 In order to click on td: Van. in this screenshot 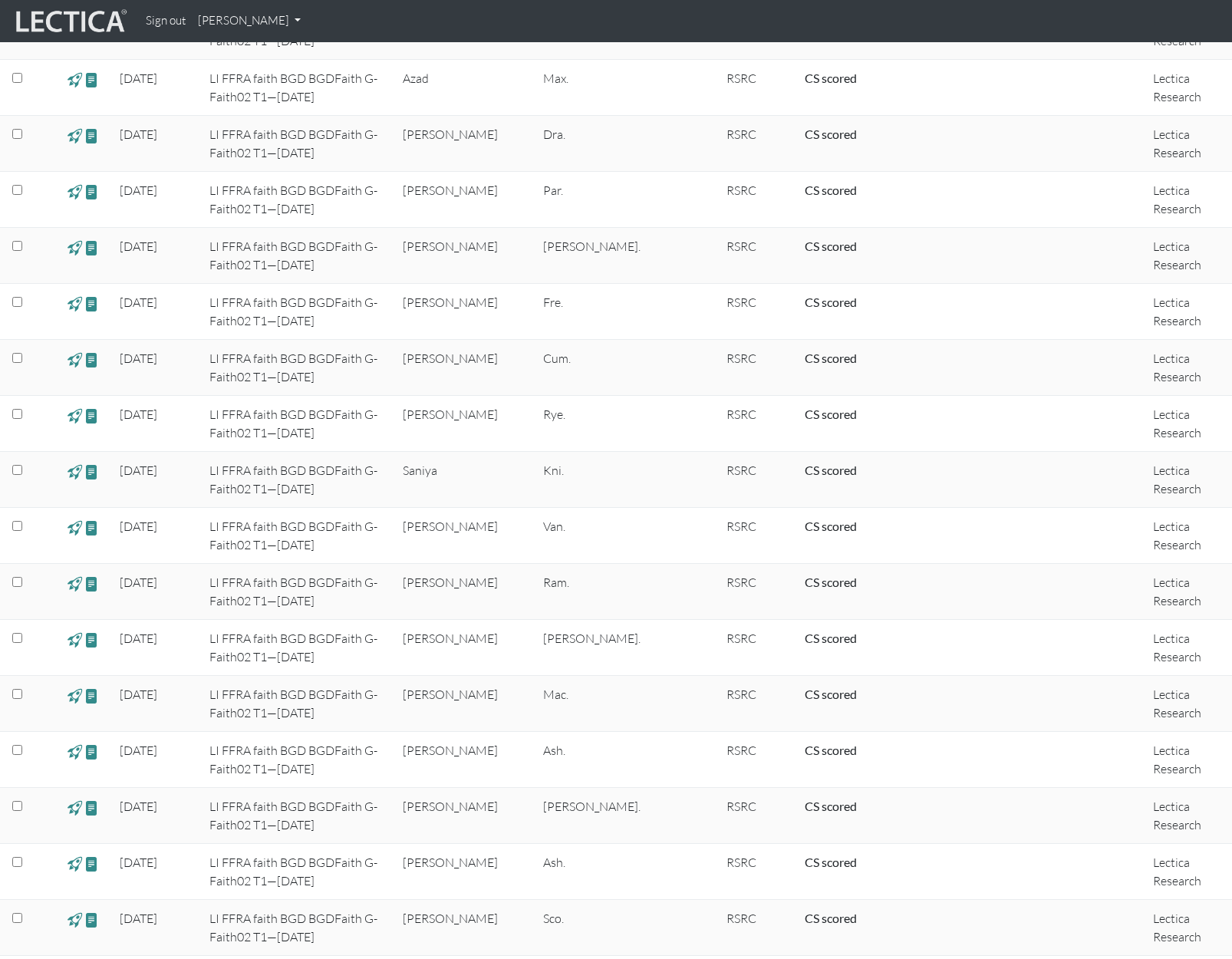, I will do `click(592, 535)`.